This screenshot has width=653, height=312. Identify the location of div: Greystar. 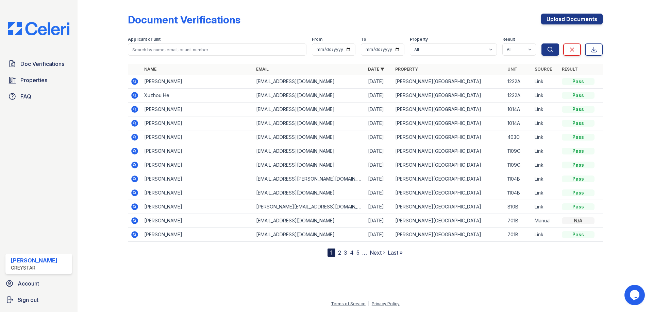
(34, 268).